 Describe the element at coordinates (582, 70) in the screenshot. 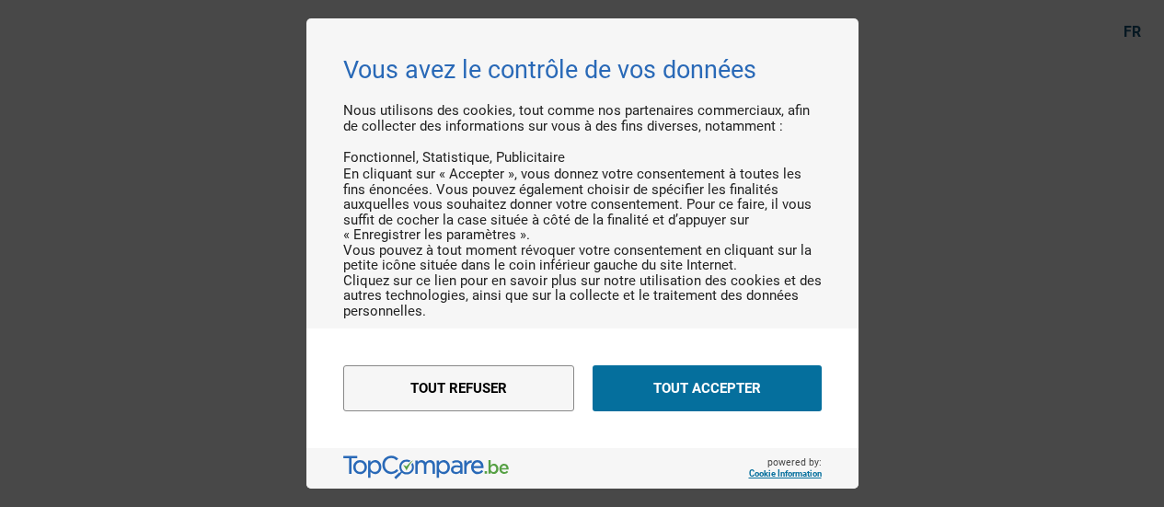

I see `h2: Vous avez le contrôle de vos données` at that location.